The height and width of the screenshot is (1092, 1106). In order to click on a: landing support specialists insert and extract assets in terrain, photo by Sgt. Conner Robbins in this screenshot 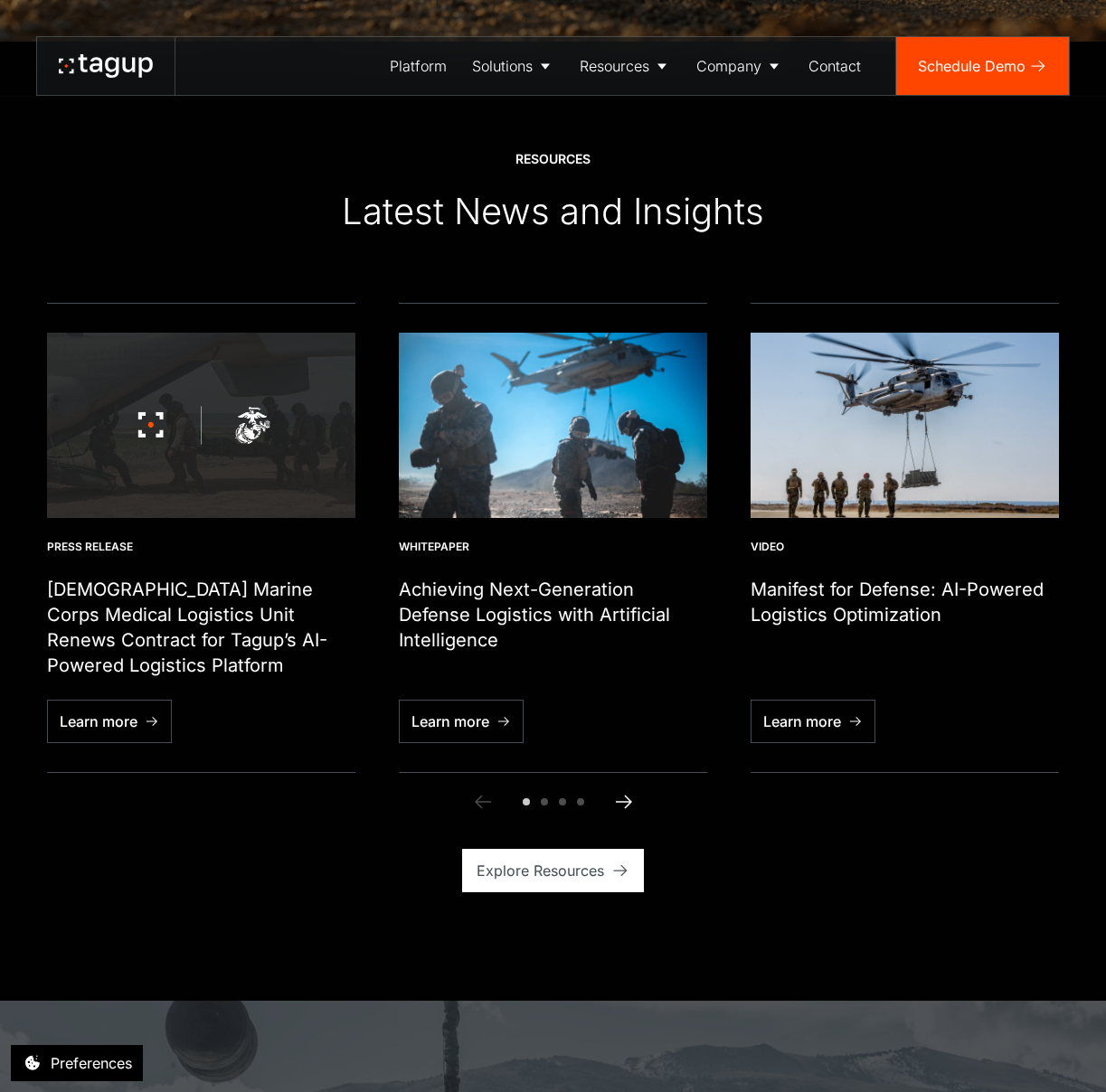, I will do `click(552, 424)`.